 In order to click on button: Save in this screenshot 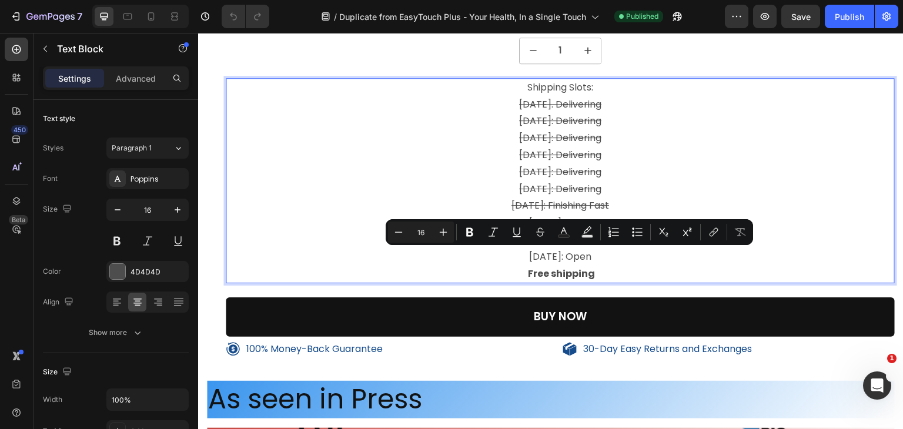, I will do `click(801, 16)`.